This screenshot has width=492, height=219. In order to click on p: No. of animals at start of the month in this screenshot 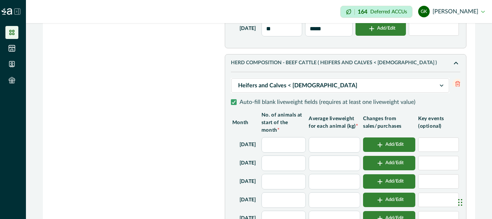, I will do `click(283, 122)`.